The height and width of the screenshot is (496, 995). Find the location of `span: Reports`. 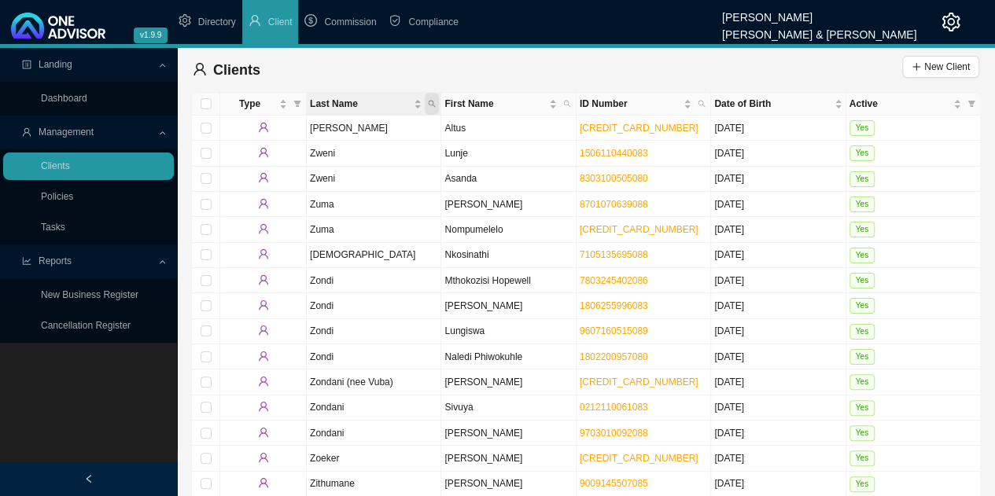

span: Reports is located at coordinates (55, 261).